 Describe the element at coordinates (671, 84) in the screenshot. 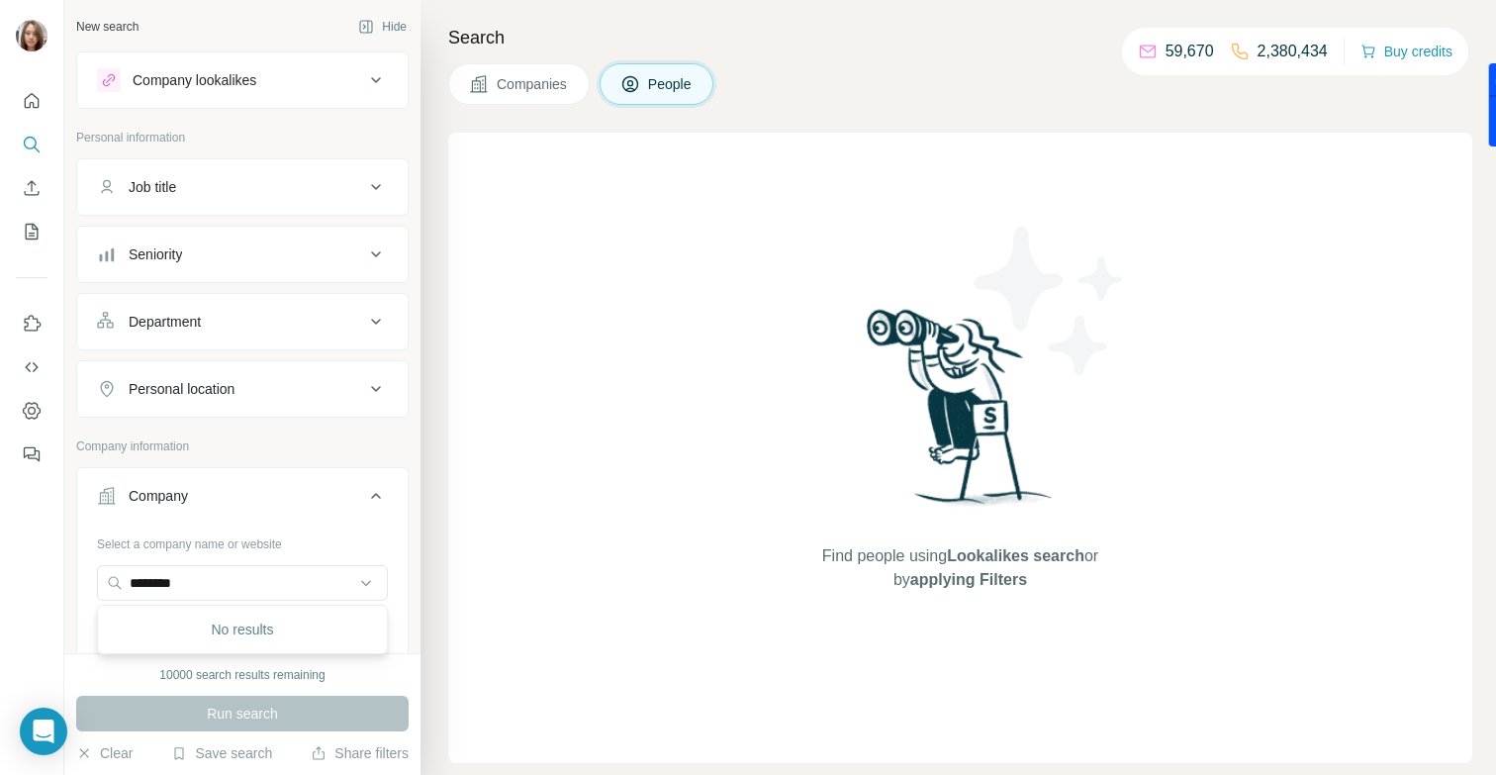

I see `span: People` at that location.